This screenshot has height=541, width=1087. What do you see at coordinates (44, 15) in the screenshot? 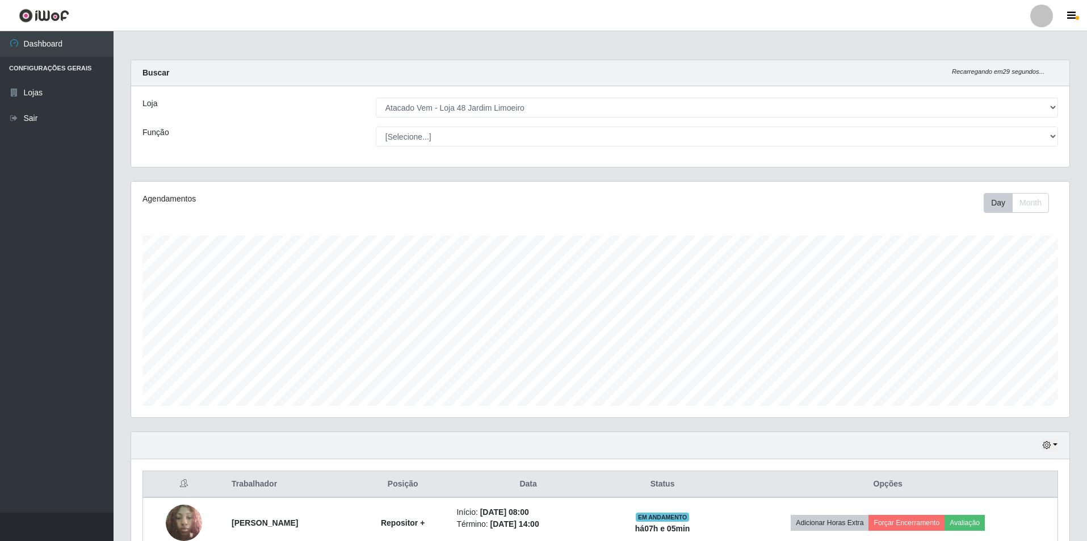
I see `img: CoreUI Logo` at bounding box center [44, 15].